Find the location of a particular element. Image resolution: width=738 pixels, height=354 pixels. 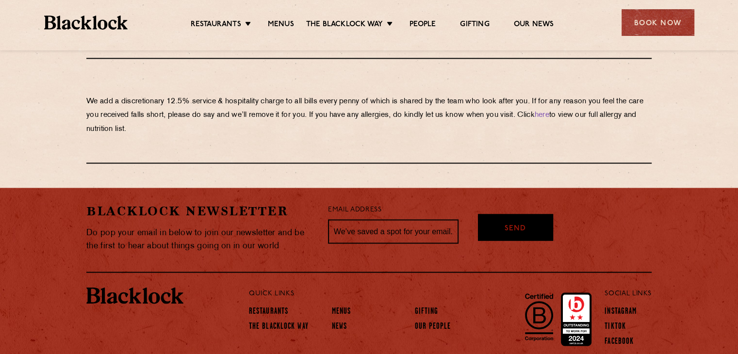

span: Send is located at coordinates (515, 228).